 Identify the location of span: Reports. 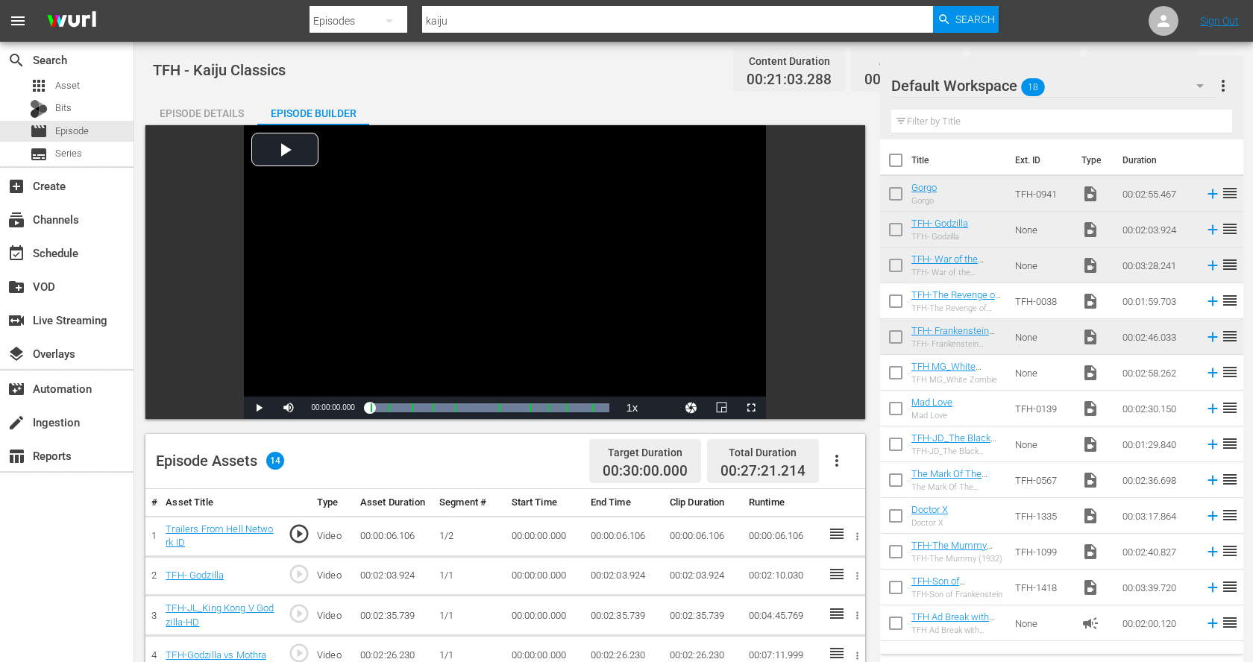
(16, 456).